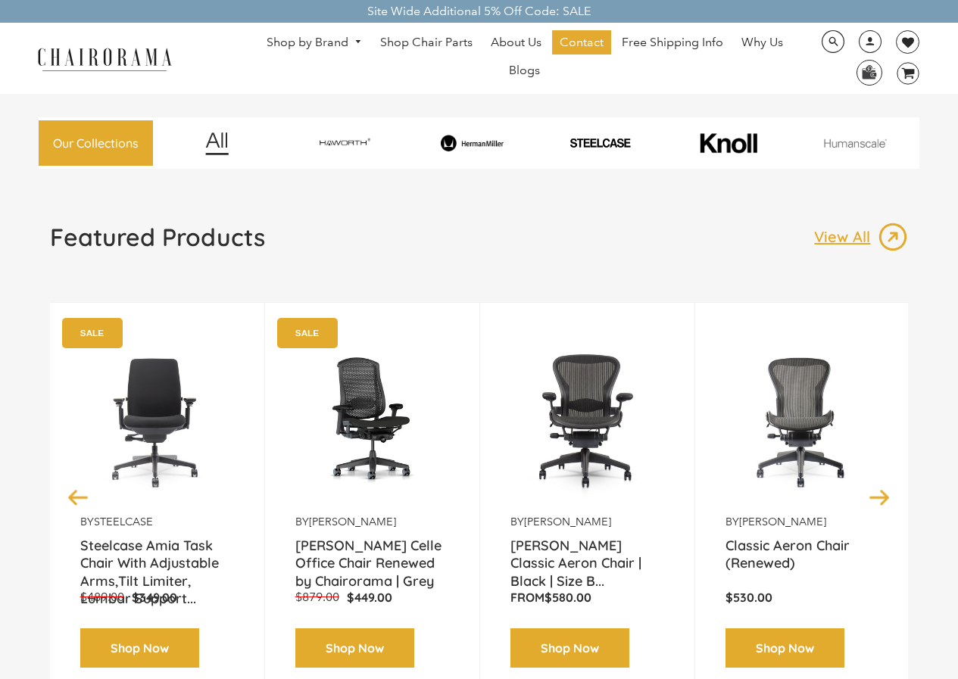  Describe the element at coordinates (123, 522) in the screenshot. I see `a: Steelcase` at that location.